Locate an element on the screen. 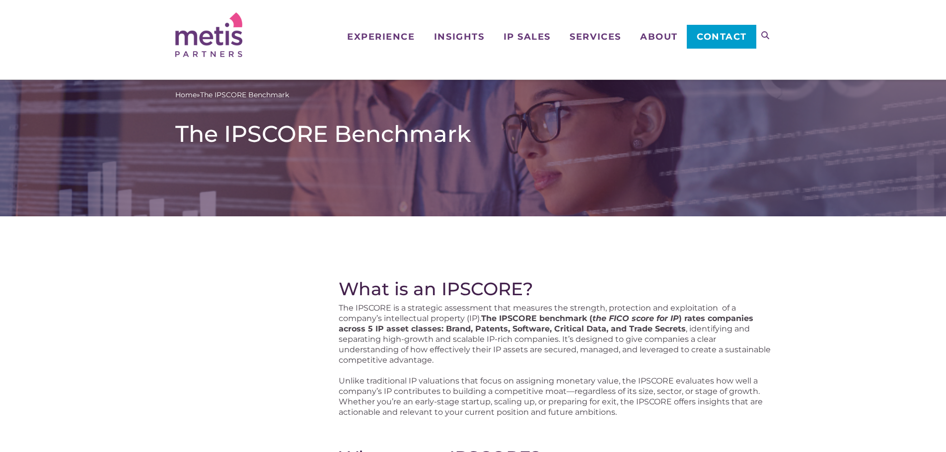 The image size is (946, 452). p: The IPSCORE is a strategic assessment that measures the strength, protection and exploitation of ... is located at coordinates (555, 334).